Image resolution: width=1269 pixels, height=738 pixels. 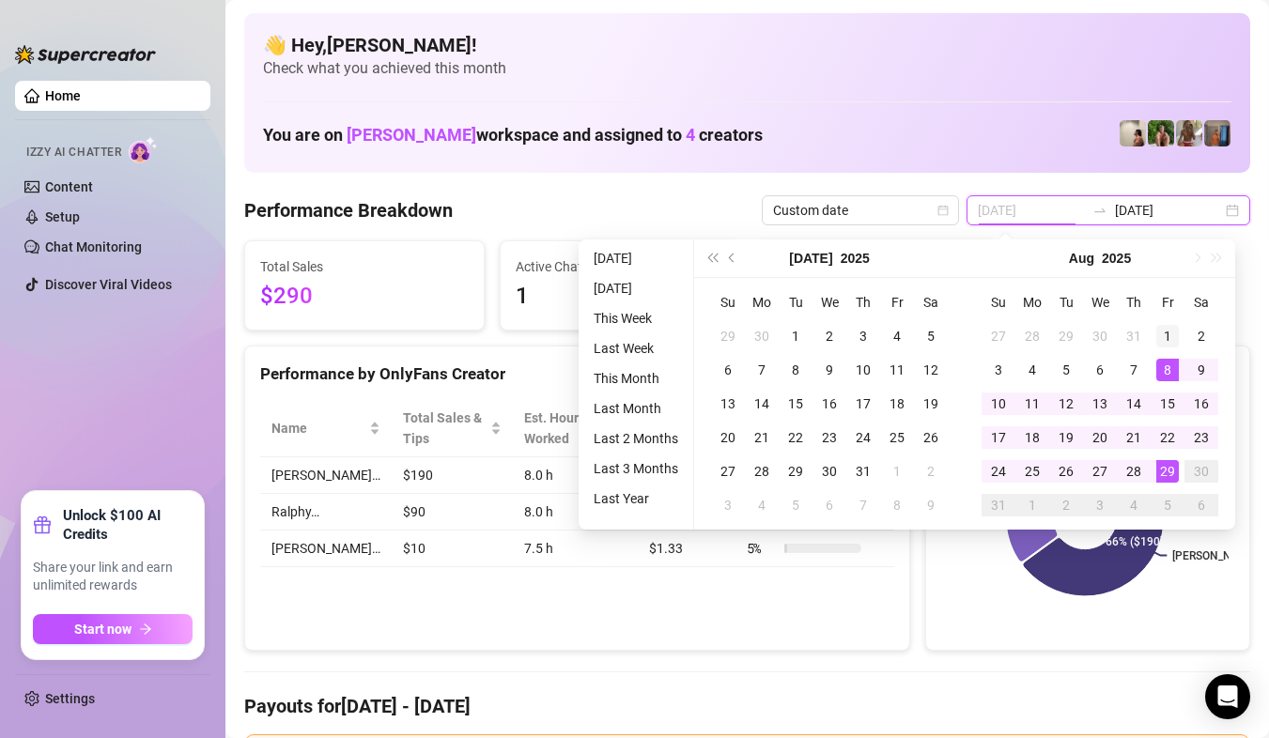 I want to click on td: 2025-08-30, so click(x=1201, y=471).